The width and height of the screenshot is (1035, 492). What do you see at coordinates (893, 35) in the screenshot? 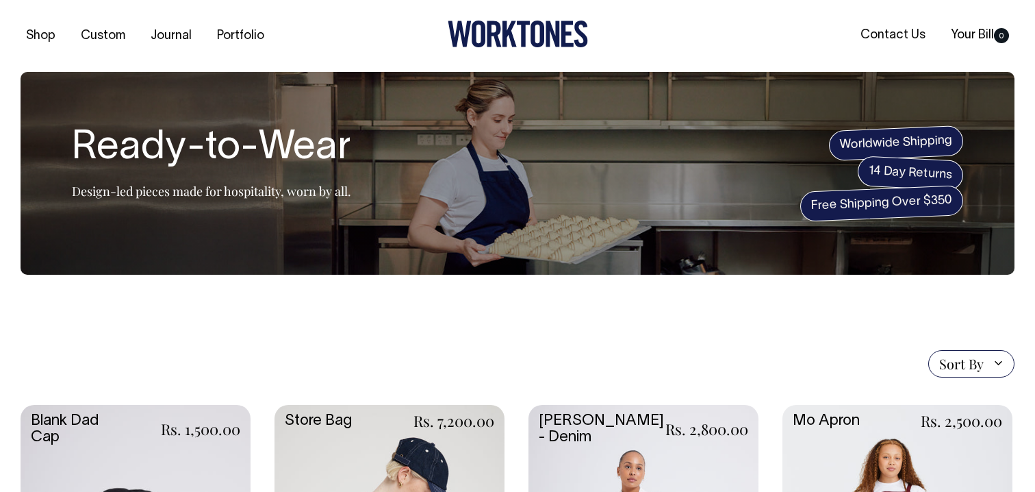
I see `a: Contact Us` at bounding box center [893, 35].